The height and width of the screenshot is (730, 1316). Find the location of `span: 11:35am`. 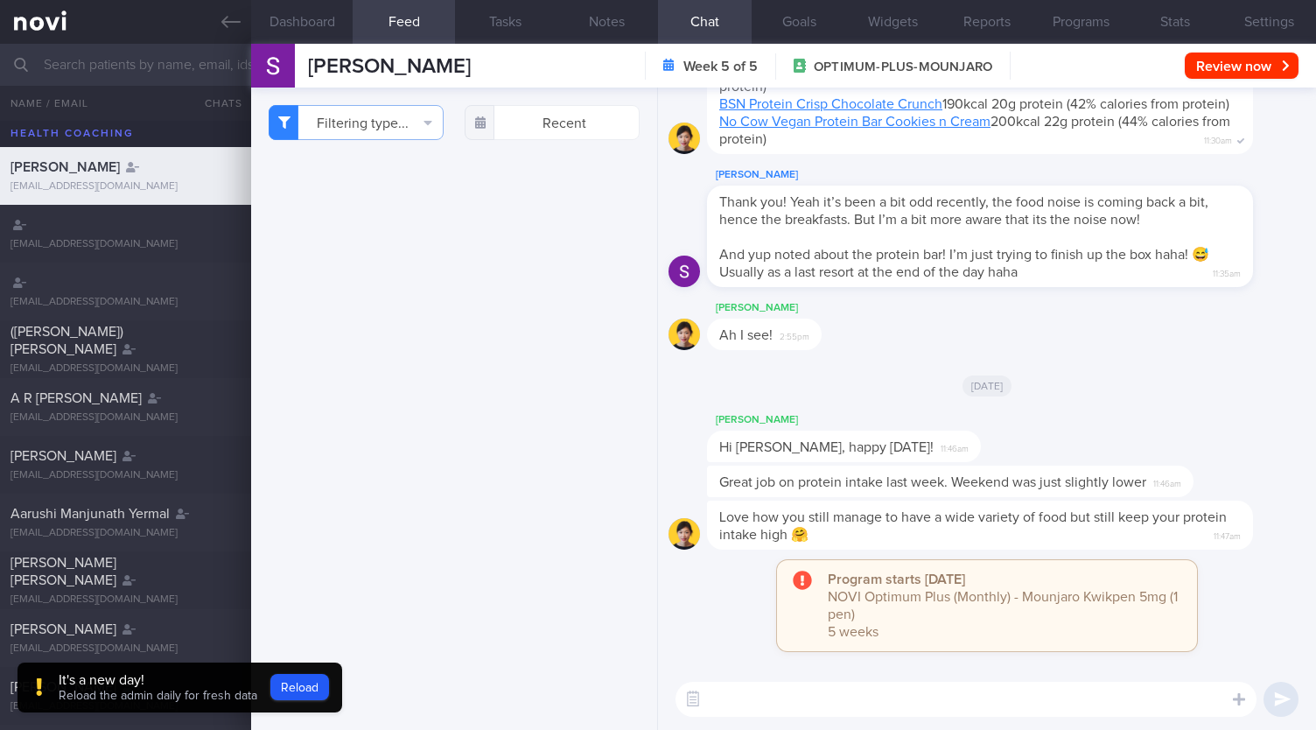

span: 11:35am is located at coordinates (1227, 271).